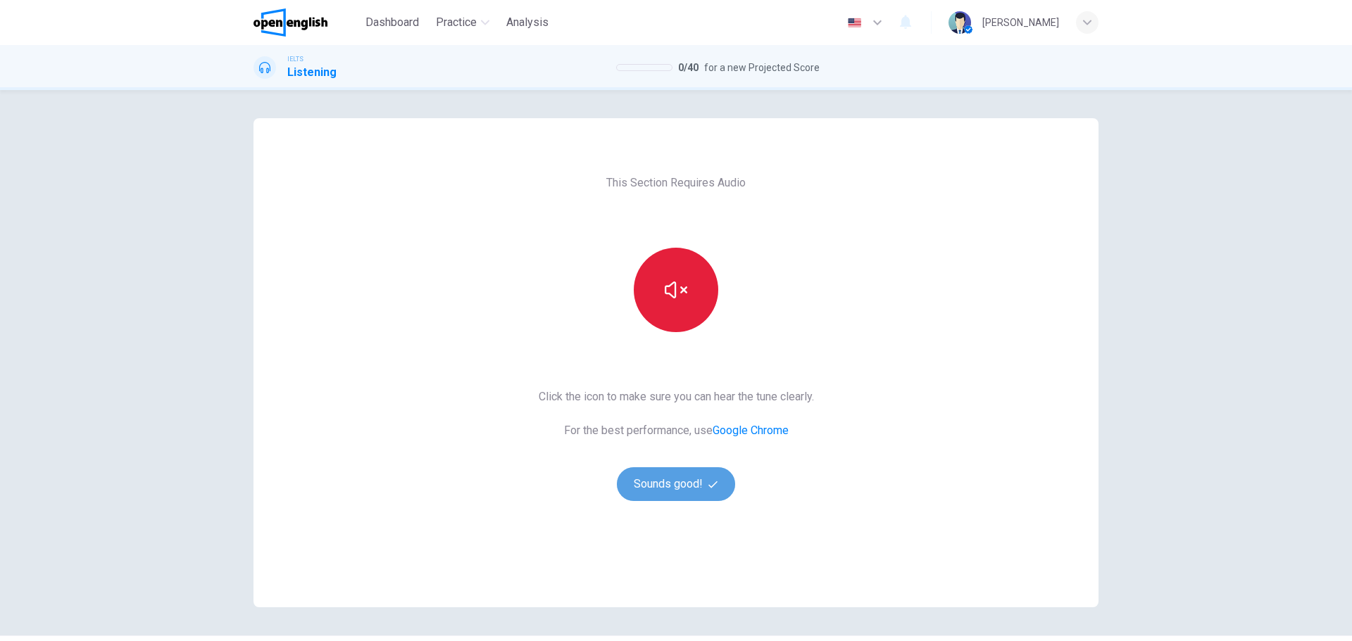  Describe the element at coordinates (676, 431) in the screenshot. I see `span: For the best performance, use` at that location.